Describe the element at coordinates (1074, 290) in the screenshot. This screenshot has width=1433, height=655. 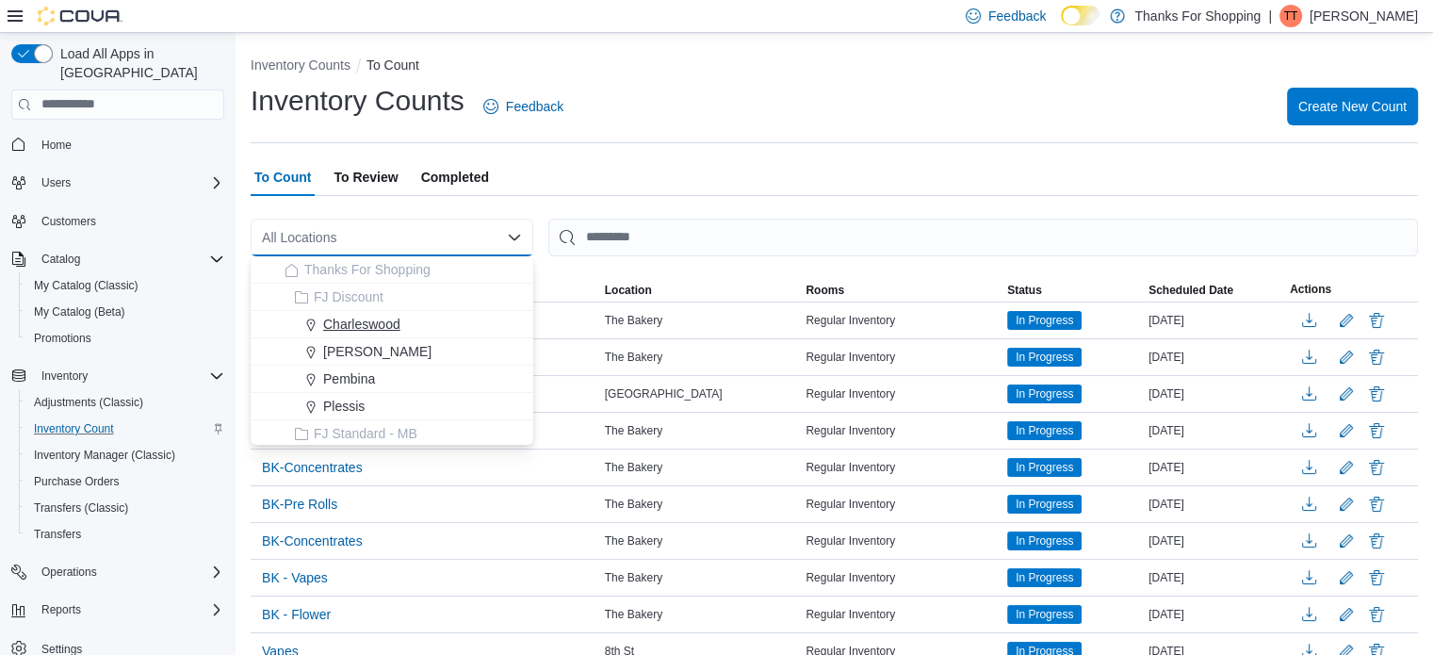
I see `button: Status` at that location.